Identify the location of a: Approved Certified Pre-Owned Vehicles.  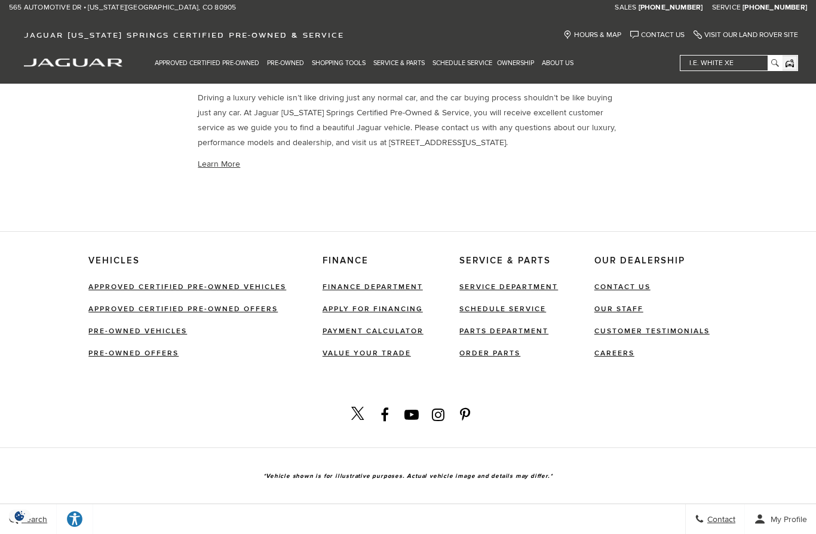
(187, 287).